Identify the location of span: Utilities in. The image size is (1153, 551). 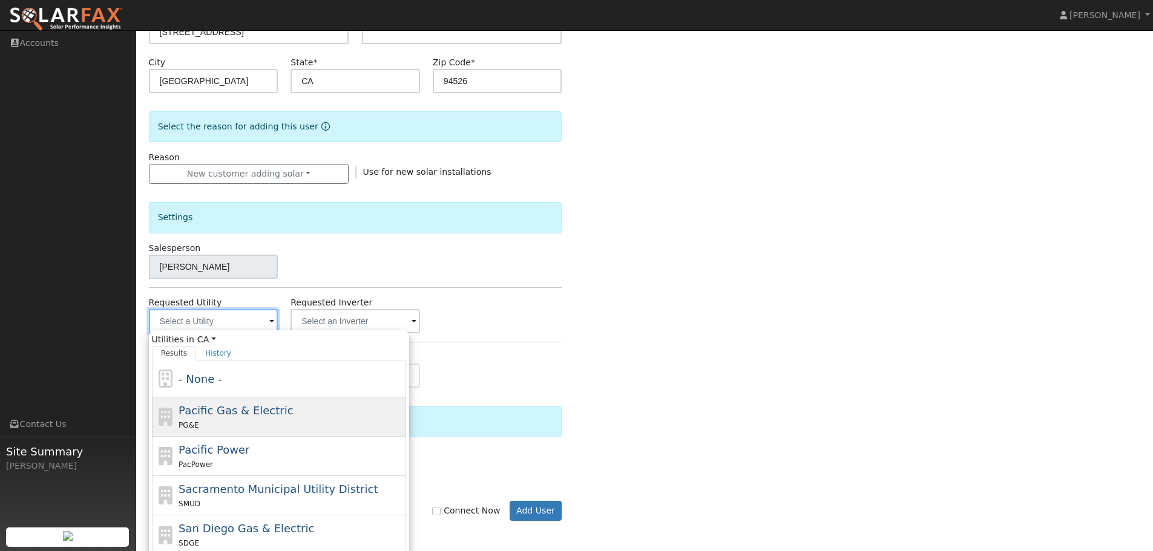
(279, 339).